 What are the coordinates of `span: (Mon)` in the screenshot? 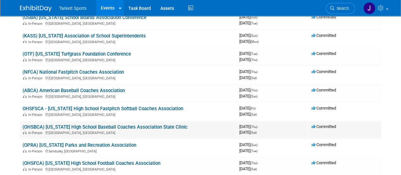 It's located at (255, 42).